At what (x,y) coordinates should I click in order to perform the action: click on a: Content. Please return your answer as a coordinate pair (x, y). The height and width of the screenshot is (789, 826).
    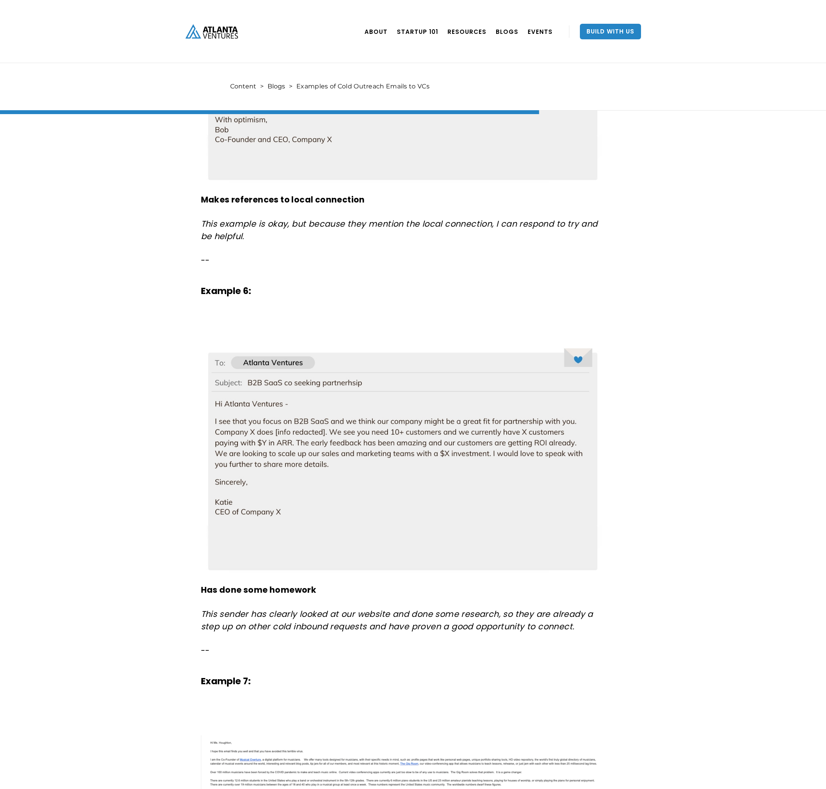
    Looking at the image, I should click on (243, 86).